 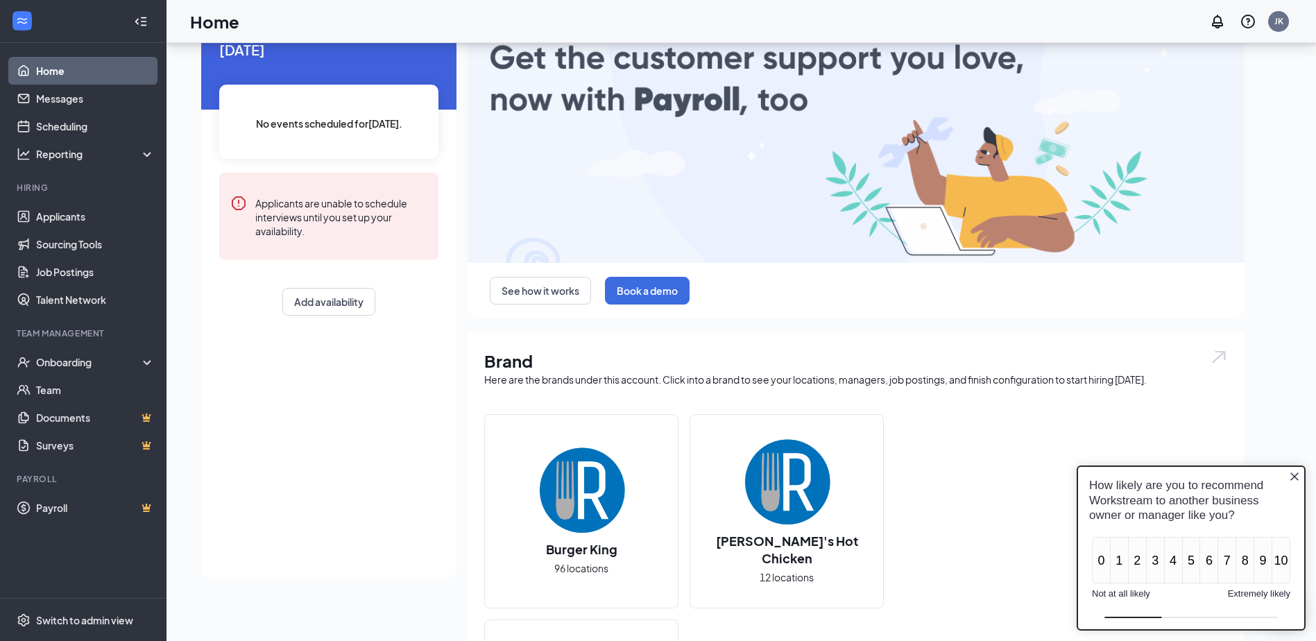 What do you see at coordinates (95, 508) in the screenshot?
I see `a: PayrollCrown` at bounding box center [95, 508].